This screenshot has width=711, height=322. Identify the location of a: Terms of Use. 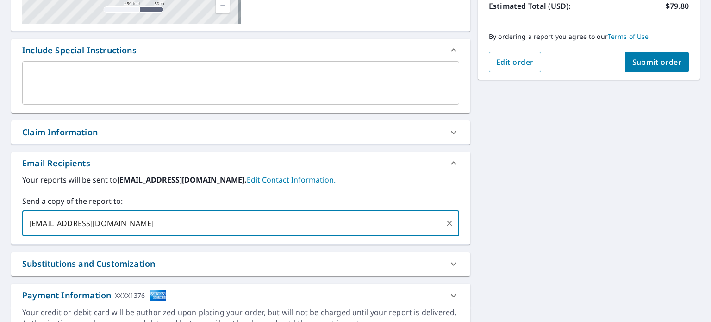
(628, 36).